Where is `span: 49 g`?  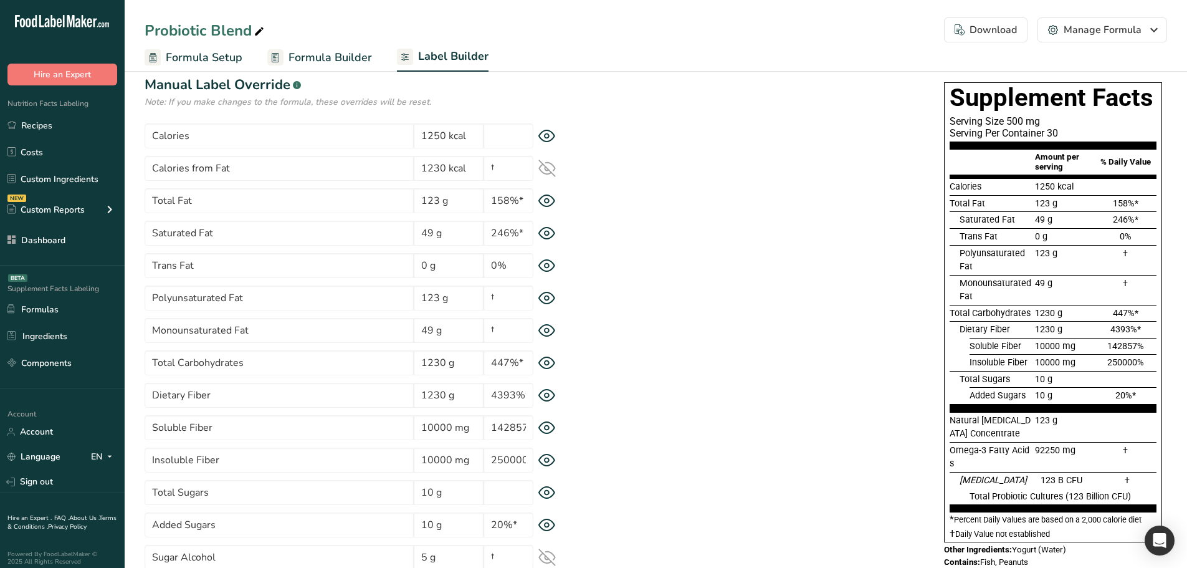
span: 49 g is located at coordinates (1044, 219).